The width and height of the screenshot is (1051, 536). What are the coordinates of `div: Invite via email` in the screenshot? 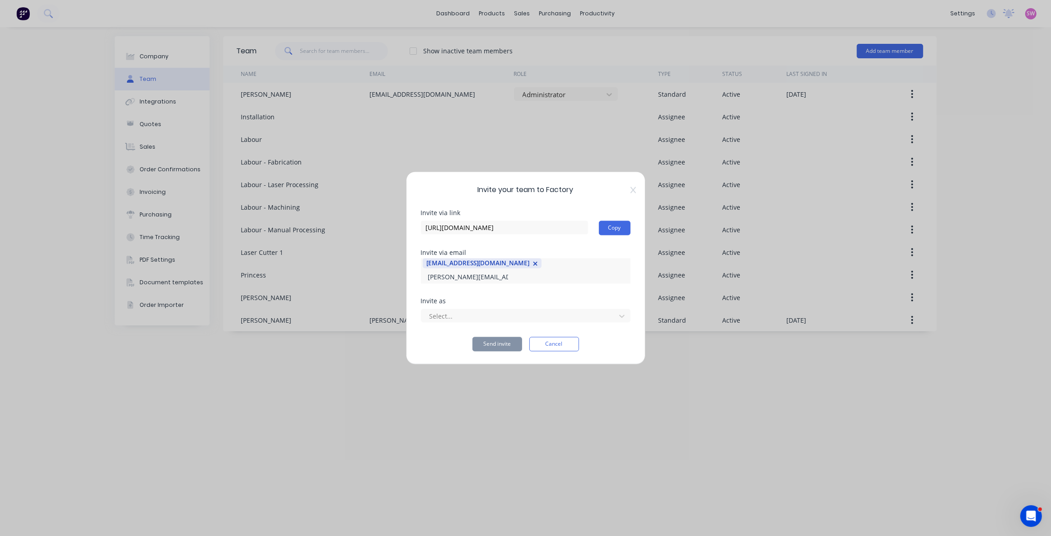 It's located at (526, 253).